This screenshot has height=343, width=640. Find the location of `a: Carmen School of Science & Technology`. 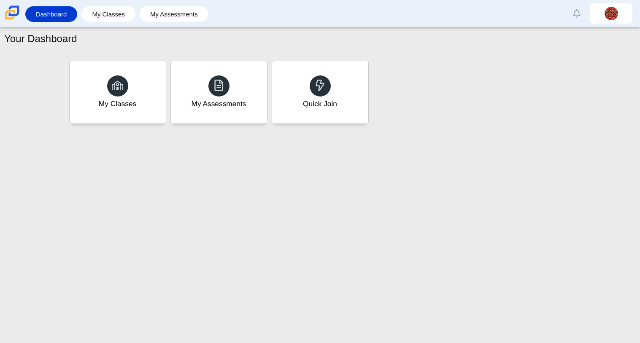

a: Carmen School of Science & Technology is located at coordinates (12, 19).